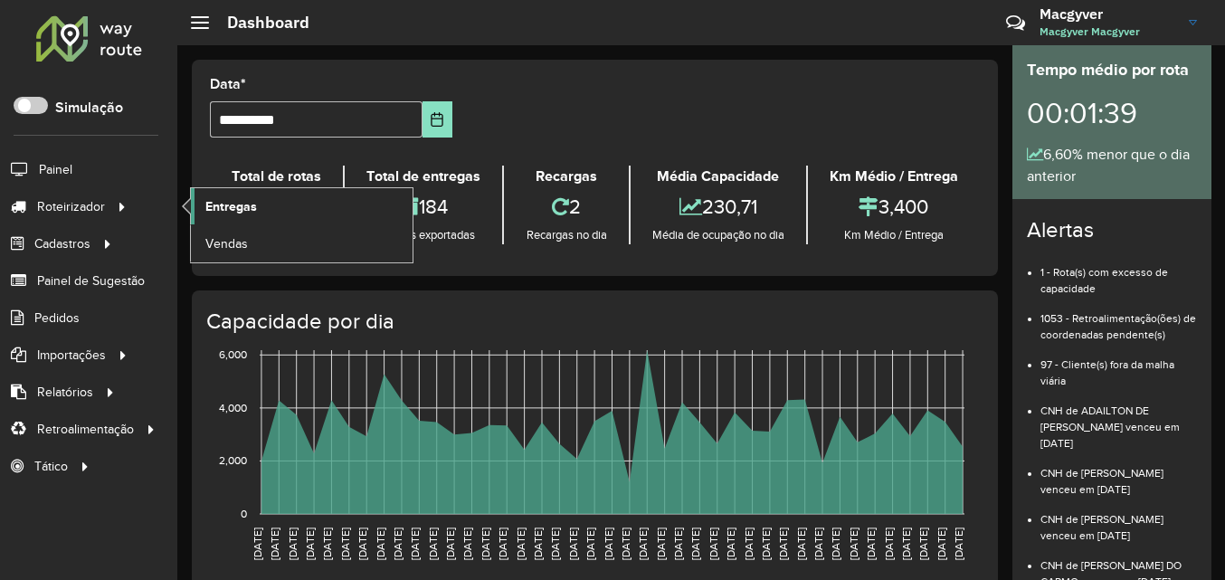 This screenshot has width=1225, height=580. I want to click on a: Contato Rápido, so click(1015, 23).